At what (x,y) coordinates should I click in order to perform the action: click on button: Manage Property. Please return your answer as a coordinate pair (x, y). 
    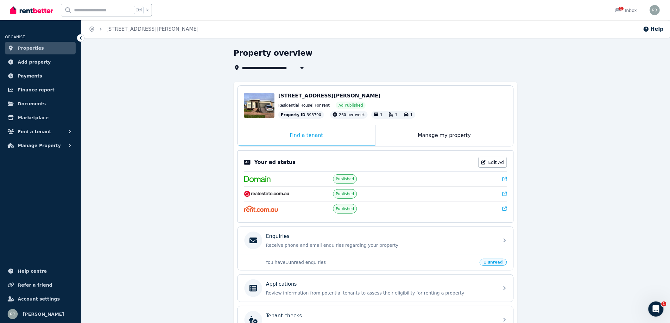
    Looking at the image, I should click on (40, 146).